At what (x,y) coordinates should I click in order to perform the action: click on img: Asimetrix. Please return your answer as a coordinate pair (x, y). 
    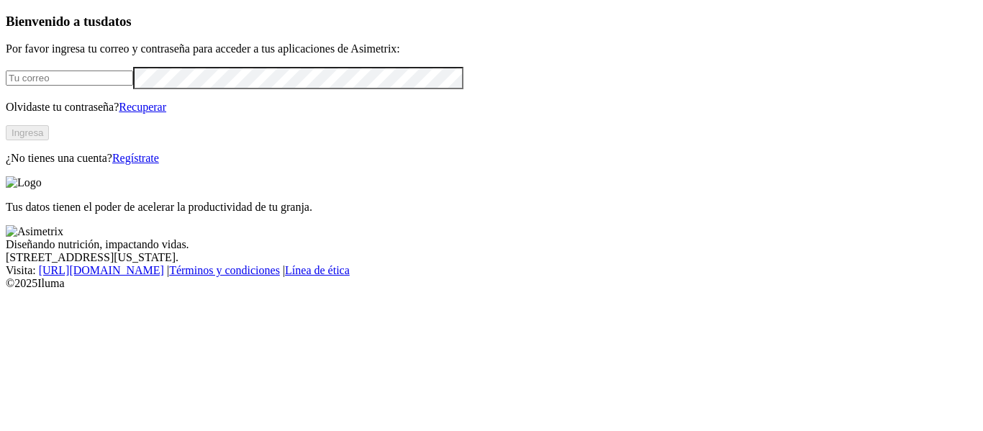
    Looking at the image, I should click on (35, 232).